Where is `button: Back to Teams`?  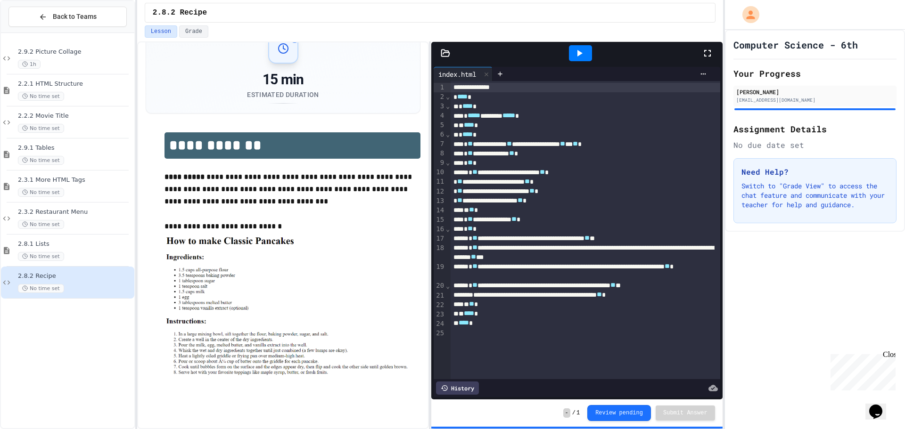 button: Back to Teams is located at coordinates (67, 17).